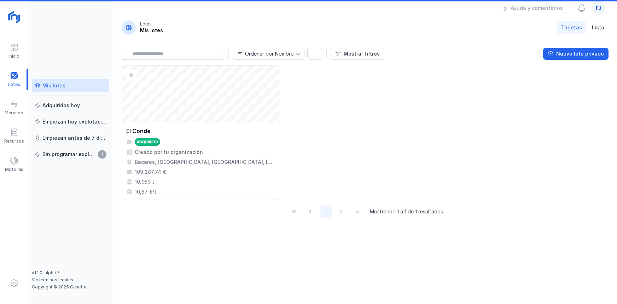  I want to click on a: Ver términos legales, so click(52, 279).